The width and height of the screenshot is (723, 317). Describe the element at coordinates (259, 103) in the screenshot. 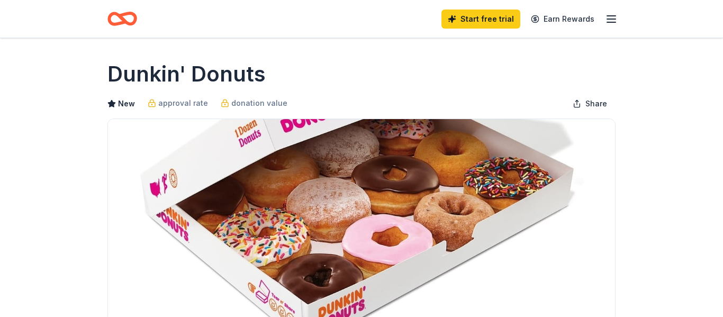

I see `span: donation value` at that location.